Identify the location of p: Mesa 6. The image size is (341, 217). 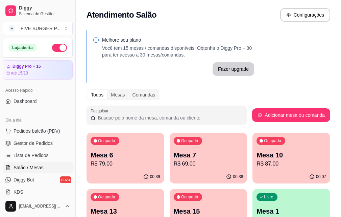
(125, 155).